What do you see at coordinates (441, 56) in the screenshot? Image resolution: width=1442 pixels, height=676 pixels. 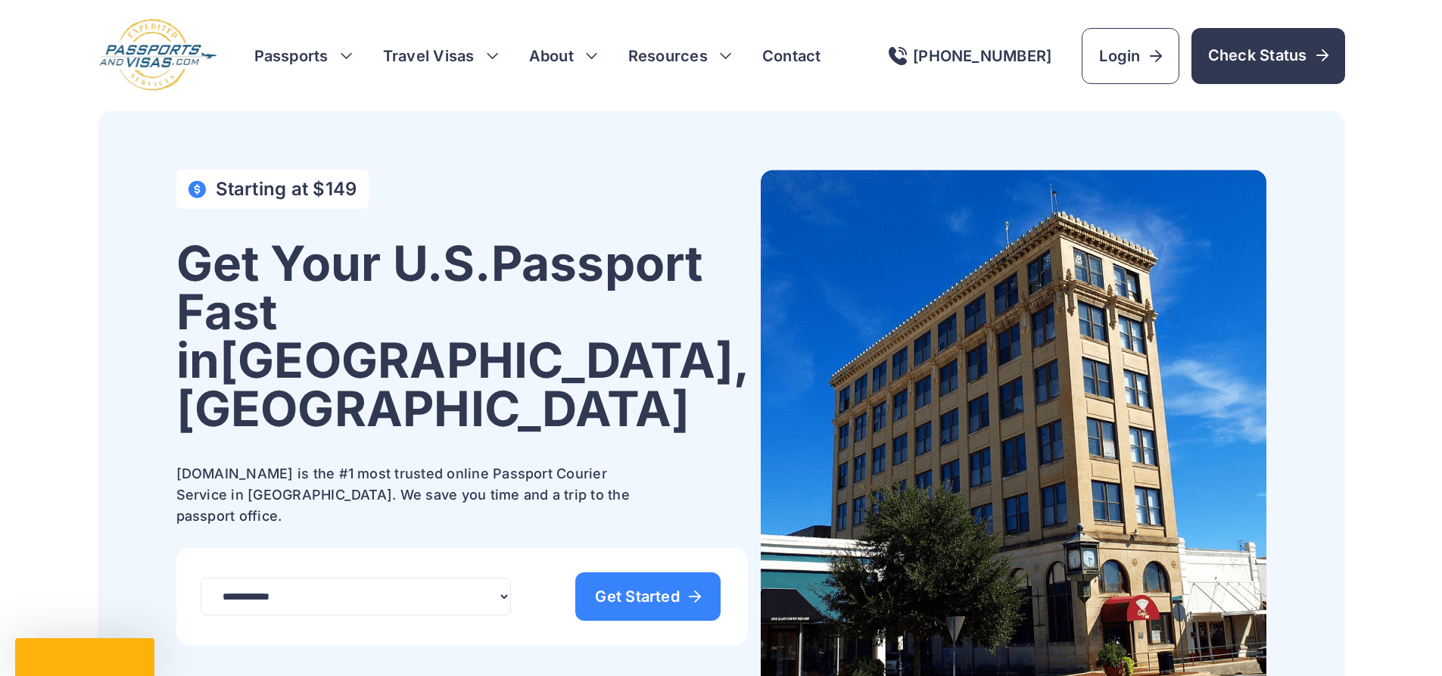 I see `h3: Travel Visas` at bounding box center [441, 56].